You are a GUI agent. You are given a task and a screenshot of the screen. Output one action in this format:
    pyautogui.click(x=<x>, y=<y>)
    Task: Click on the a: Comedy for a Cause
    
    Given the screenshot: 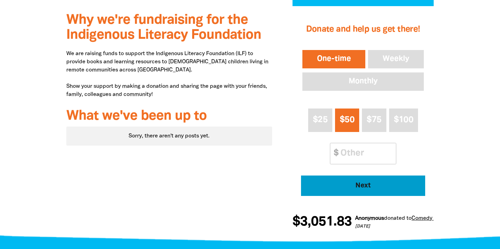 What is the action you would take?
    pyautogui.click(x=357, y=218)
    